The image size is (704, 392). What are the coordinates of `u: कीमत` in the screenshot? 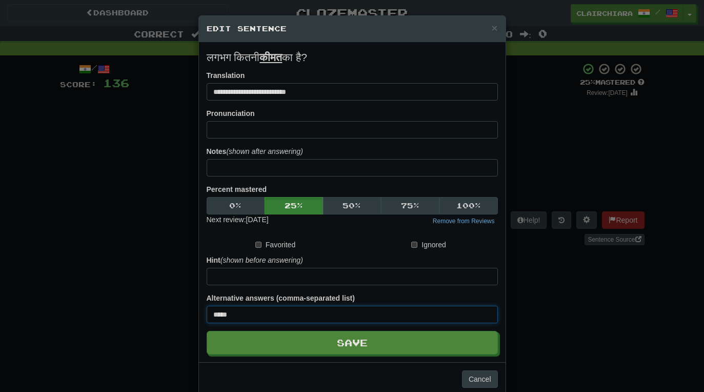 It's located at (271, 57).